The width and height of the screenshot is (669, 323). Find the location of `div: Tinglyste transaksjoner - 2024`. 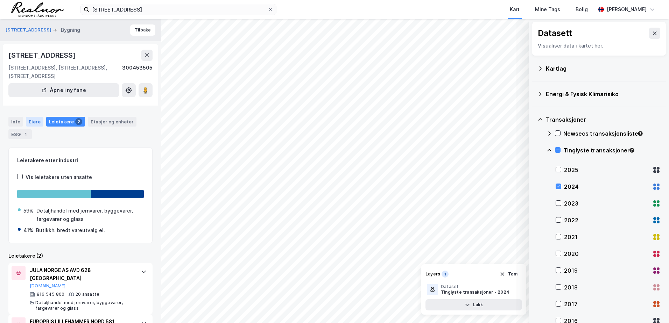

div: Tinglyste transaksjoner - 2024 is located at coordinates (475, 292).